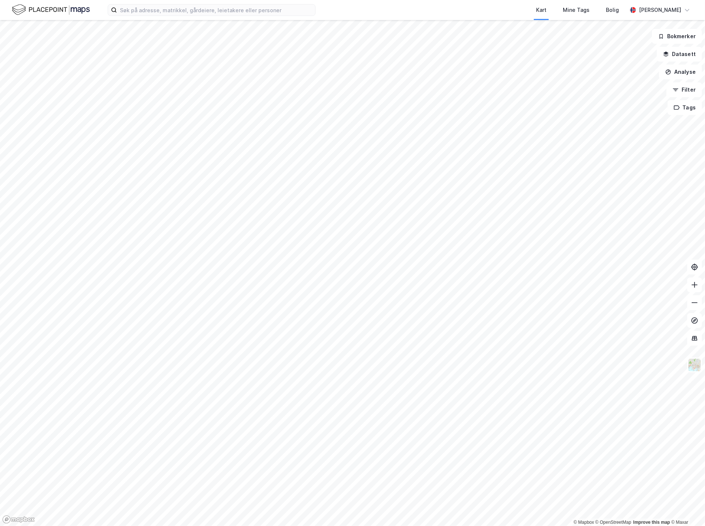 The height and width of the screenshot is (526, 705). Describe the element at coordinates (679, 54) in the screenshot. I see `button: Datasett` at that location.